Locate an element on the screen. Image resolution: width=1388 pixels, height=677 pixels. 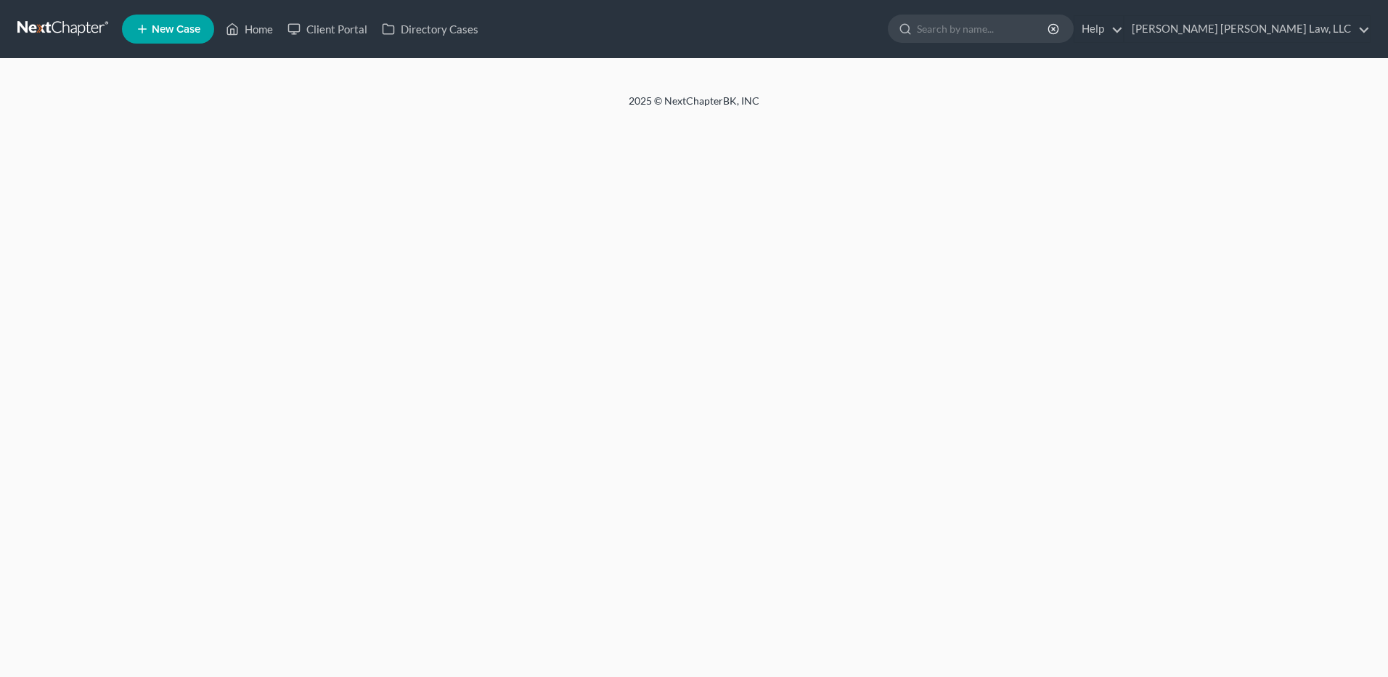
input: Search by name... is located at coordinates (983, 28).